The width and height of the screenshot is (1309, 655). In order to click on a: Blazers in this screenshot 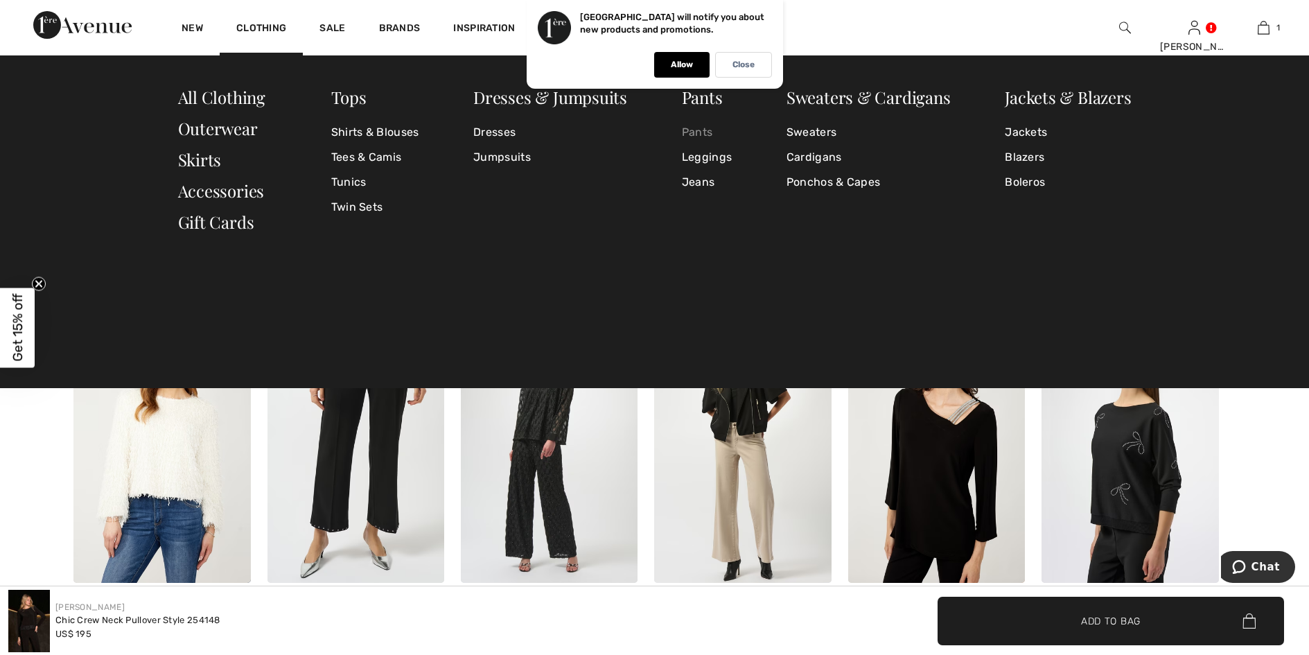, I will do `click(1068, 157)`.